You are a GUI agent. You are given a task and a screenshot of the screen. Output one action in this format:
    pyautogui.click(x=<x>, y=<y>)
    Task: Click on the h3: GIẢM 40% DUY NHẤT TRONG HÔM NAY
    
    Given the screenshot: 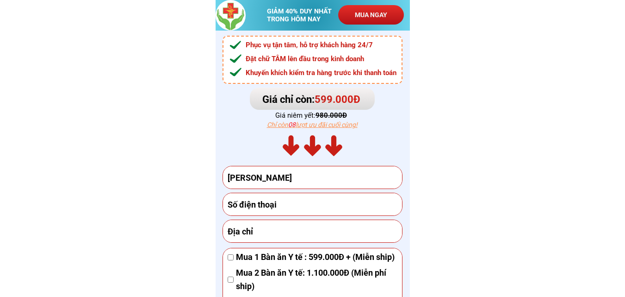 What is the action you would take?
    pyautogui.click(x=304, y=15)
    